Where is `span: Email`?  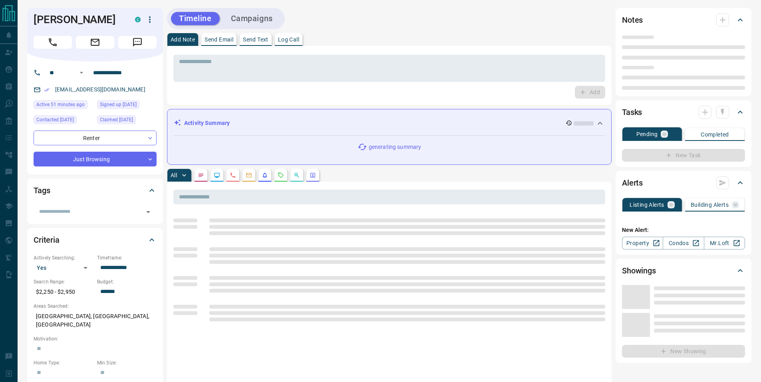
span: Email is located at coordinates (95, 42).